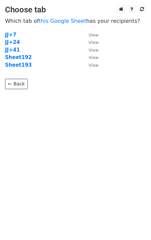 This screenshot has width=151, height=240. I want to click on a: JJ+24, so click(12, 42).